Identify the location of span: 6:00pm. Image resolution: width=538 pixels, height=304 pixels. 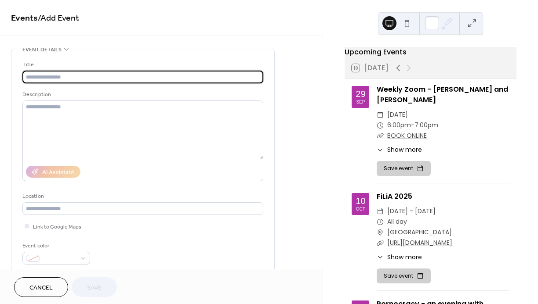
(399, 126).